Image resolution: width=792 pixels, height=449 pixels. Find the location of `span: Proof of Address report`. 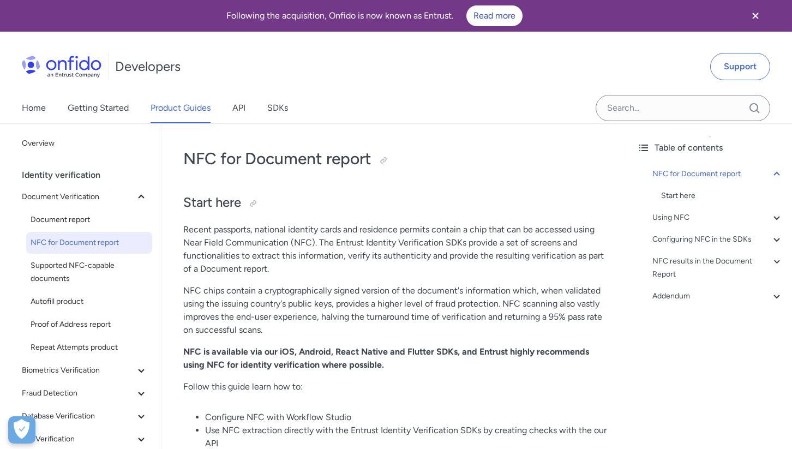

span: Proof of Address report is located at coordinates (89, 325).